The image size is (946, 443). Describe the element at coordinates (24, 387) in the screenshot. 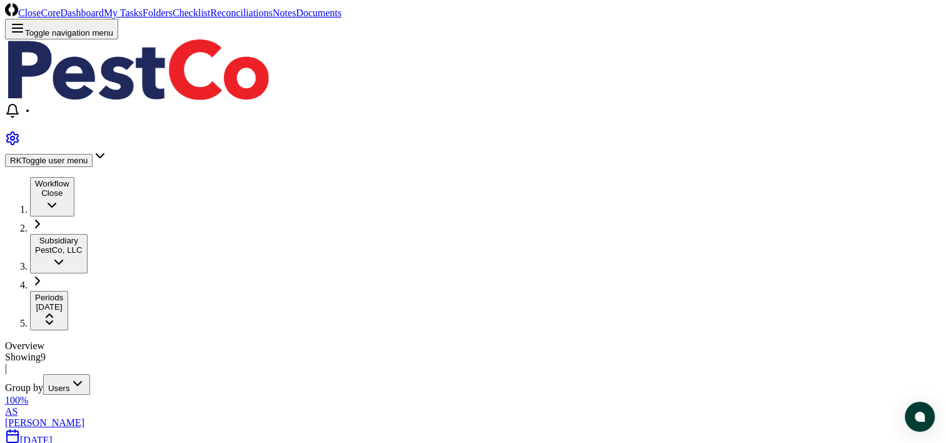

I see `label: Group by` at that location.